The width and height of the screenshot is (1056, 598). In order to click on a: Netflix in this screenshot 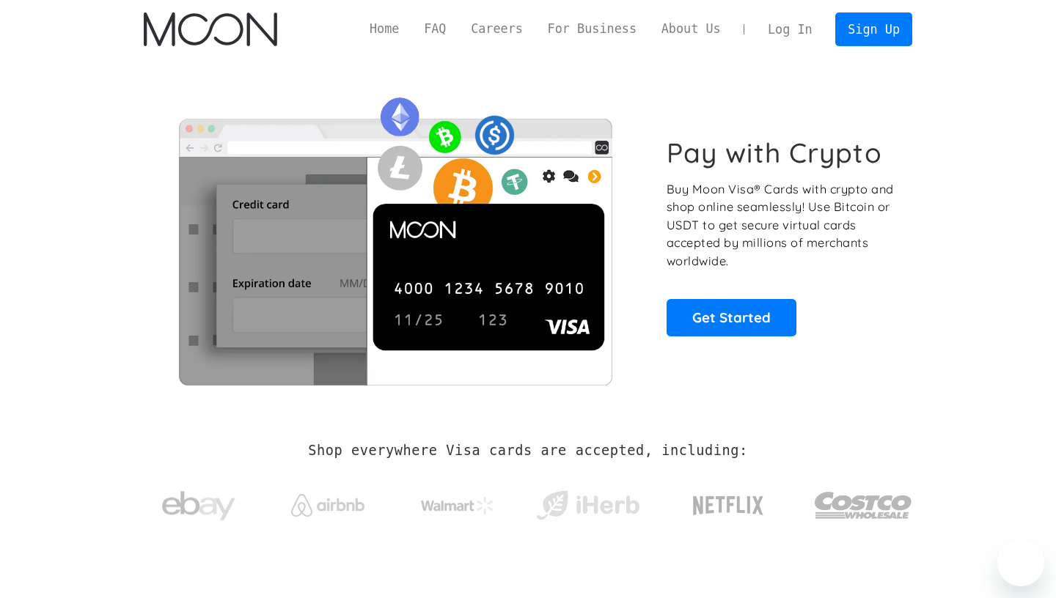, I will do `click(728, 502)`.